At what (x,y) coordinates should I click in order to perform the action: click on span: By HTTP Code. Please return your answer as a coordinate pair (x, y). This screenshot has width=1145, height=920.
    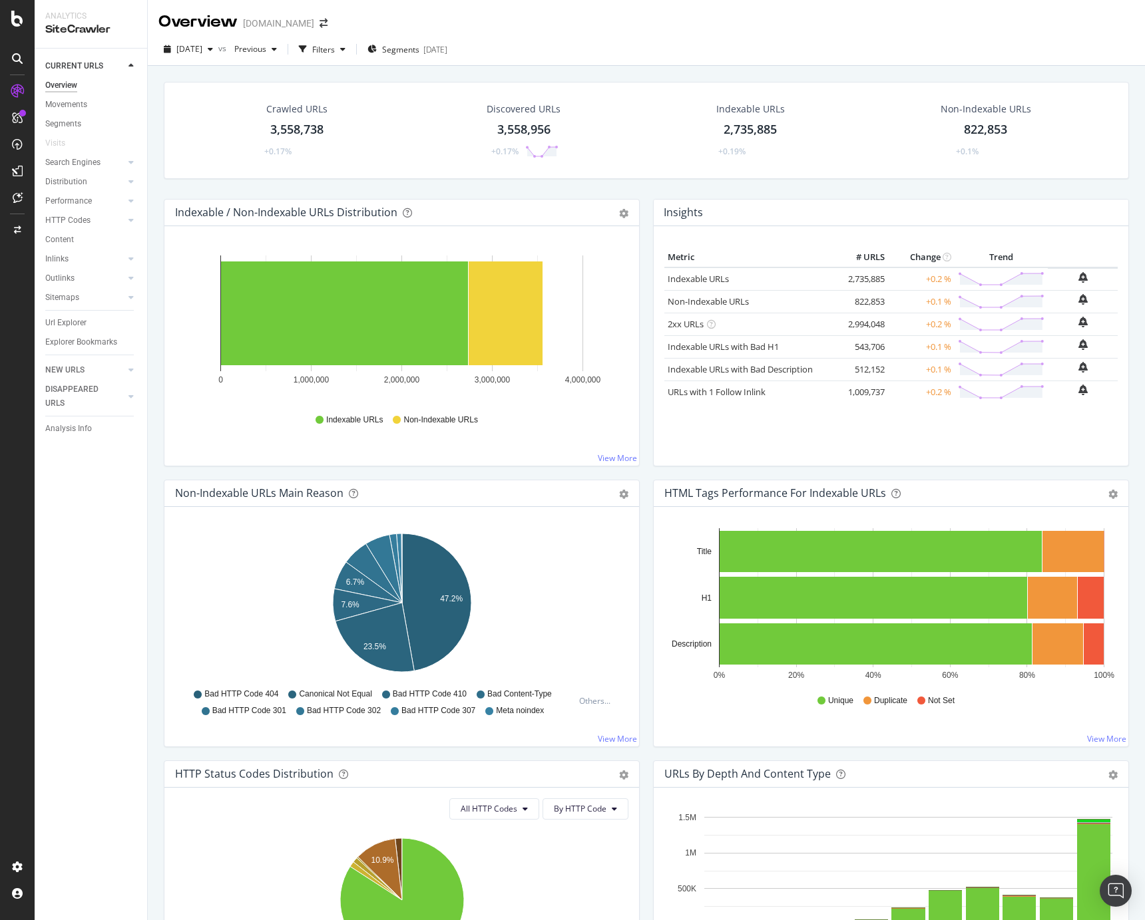
    Looking at the image, I should click on (580, 809).